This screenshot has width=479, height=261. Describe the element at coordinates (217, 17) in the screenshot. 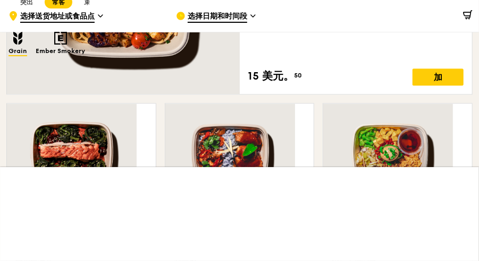

I see `span: 选择日期和时间段` at that location.